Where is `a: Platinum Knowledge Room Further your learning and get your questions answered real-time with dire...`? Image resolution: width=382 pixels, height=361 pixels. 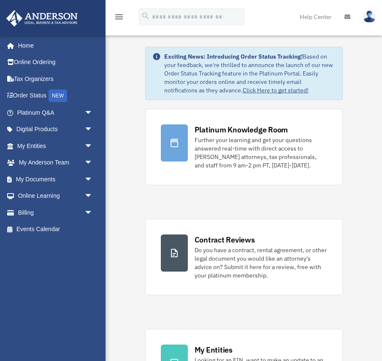 a: Platinum Knowledge Room Further your learning and get your questions answered real-time with dire... is located at coordinates (244, 147).